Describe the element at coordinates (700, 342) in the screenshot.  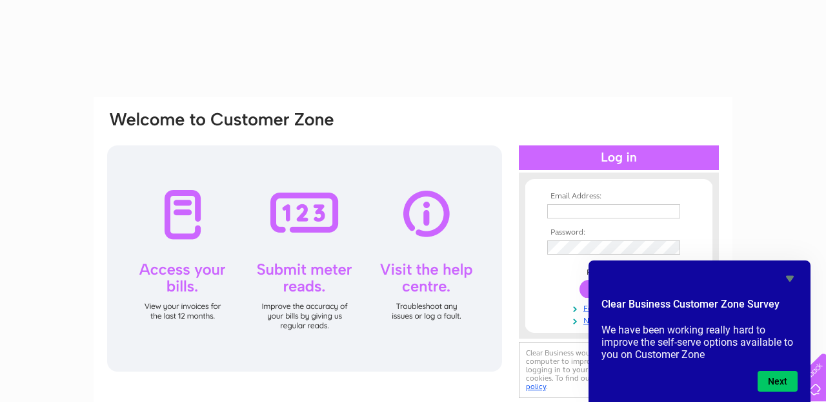
I see `p: We have been working really hard to improve the self-serve options available to you on Customer Zone` at that location.